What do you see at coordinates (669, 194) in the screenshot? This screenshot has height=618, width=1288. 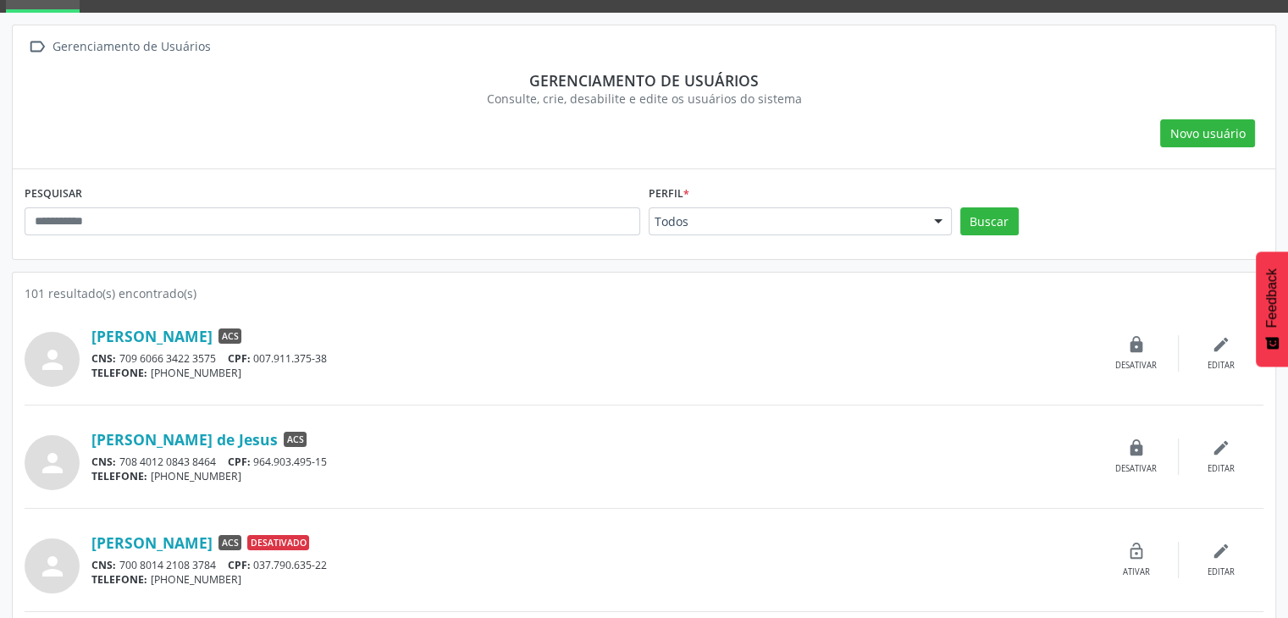 I see `label: Perfil` at bounding box center [669, 194].